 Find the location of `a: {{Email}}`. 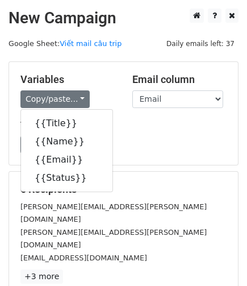

a: {{Email}} is located at coordinates (67, 160).